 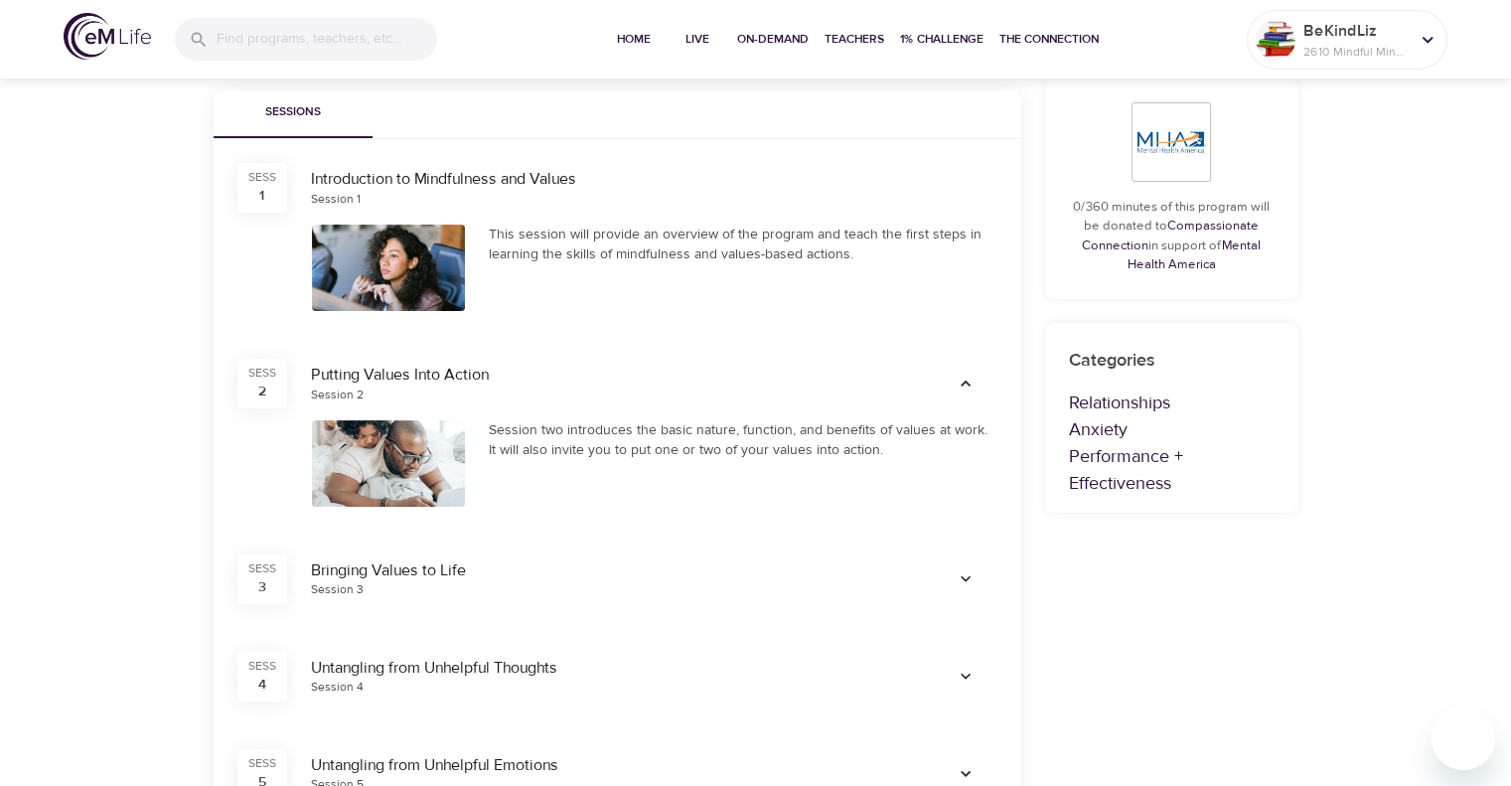 What do you see at coordinates (634, 39) in the screenshot?
I see `span: Home` at bounding box center [634, 39].